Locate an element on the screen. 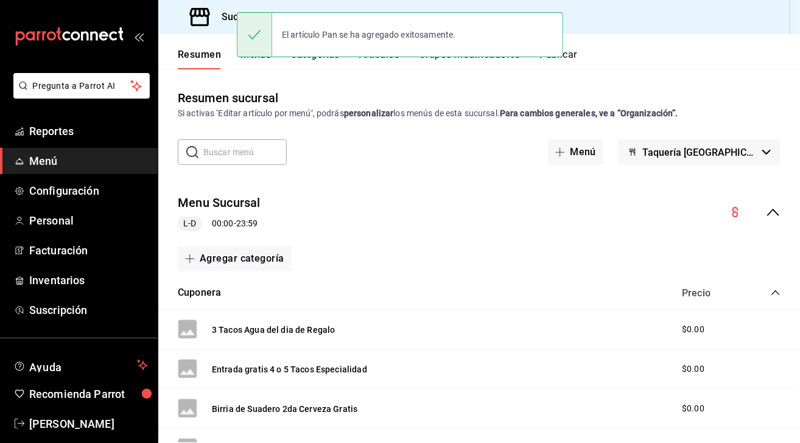 Image resolution: width=800 pixels, height=443 pixels. div: Resumen sucursal is located at coordinates (228, 98).